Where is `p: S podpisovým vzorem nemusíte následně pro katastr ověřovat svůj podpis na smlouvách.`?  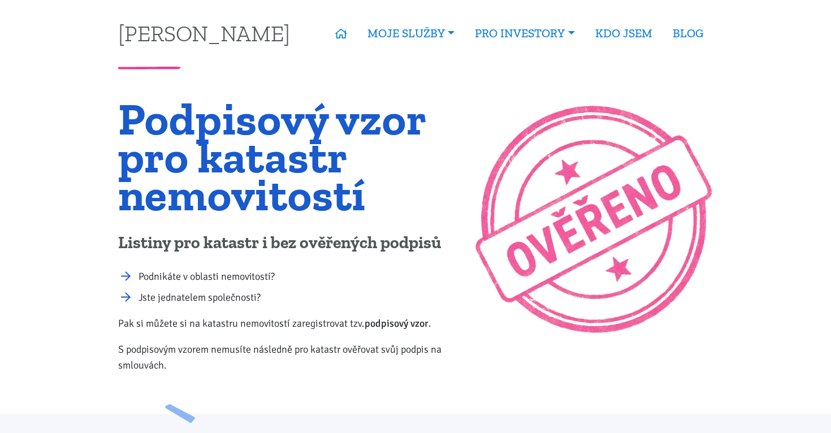
p: S podpisovým vzorem nemusíte následně pro katastr ověřovat svůj podpis na smlouvách. is located at coordinates (288, 357).